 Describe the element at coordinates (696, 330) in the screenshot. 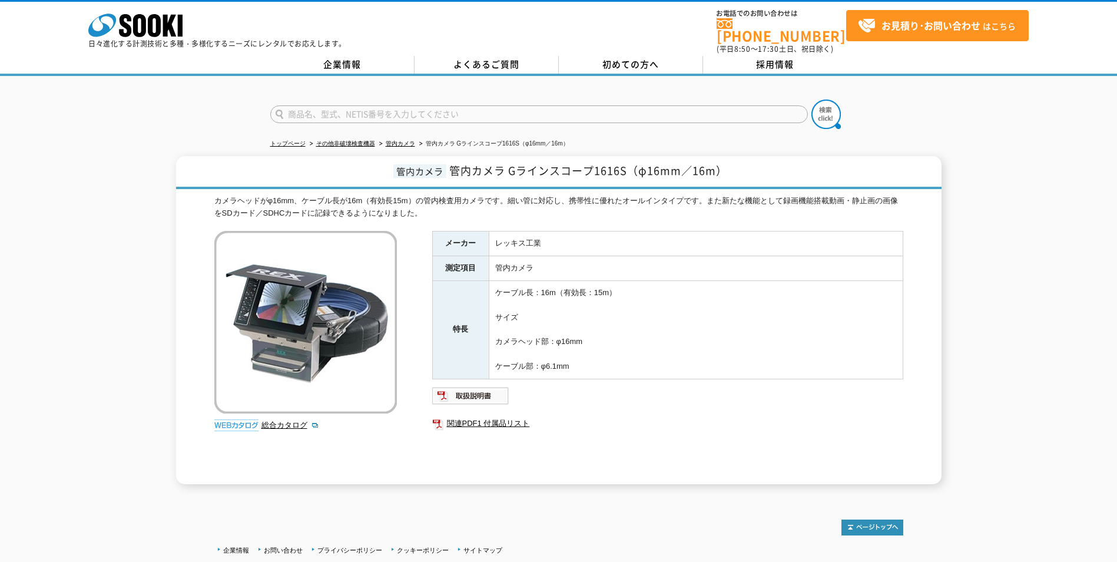

I see `td: ケーブル長：16m（有効長：15m） サイズ カメラヘッド部：φ16mm ケーブル部：φ6.1mm` at that location.